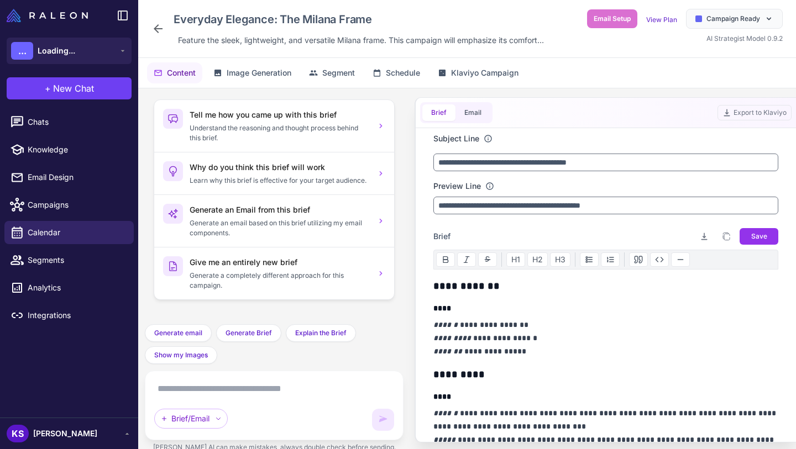 This screenshot has width=796, height=449. What do you see at coordinates (76, 260) in the screenshot?
I see `span: Segments` at bounding box center [76, 260].